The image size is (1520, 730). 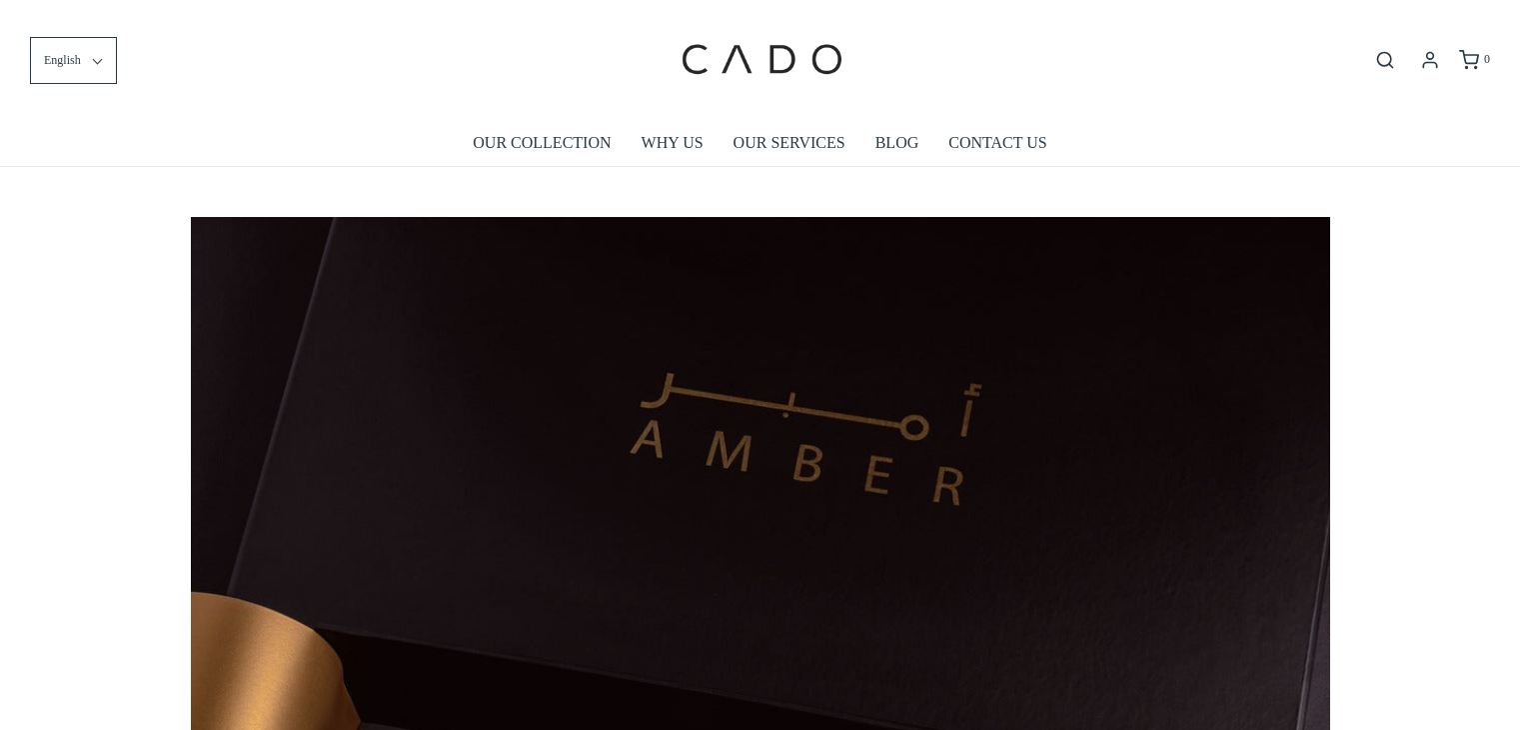 What do you see at coordinates (73, 60) in the screenshot?
I see `button: English` at bounding box center [73, 60].